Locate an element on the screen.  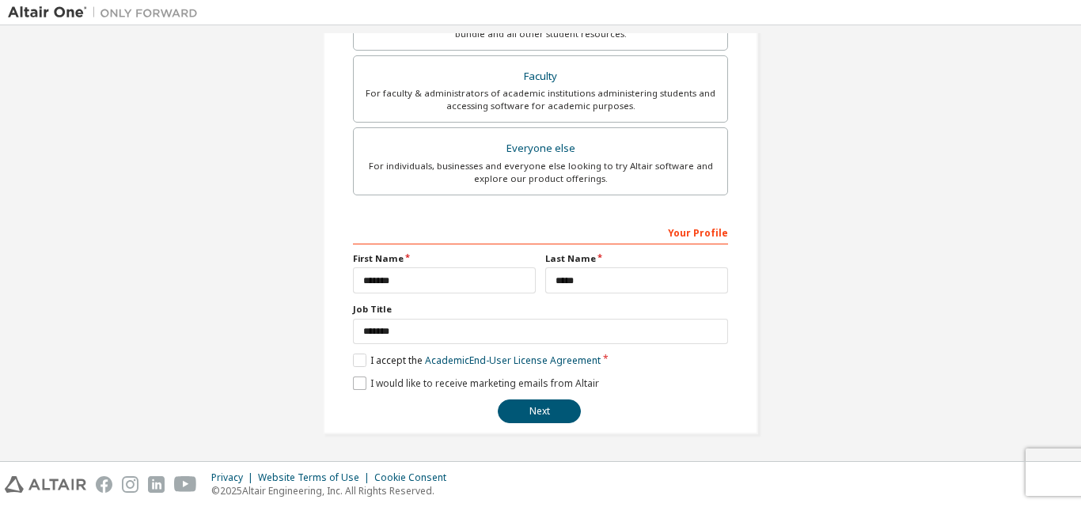
label: Last Name is located at coordinates (636, 259).